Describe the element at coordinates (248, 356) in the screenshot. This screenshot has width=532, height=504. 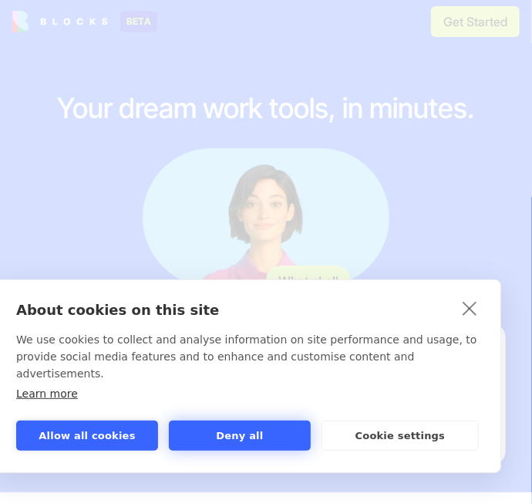
I see `p: We use cookies to collect and analyse information on site performance and usage, to provide socia...` at that location.